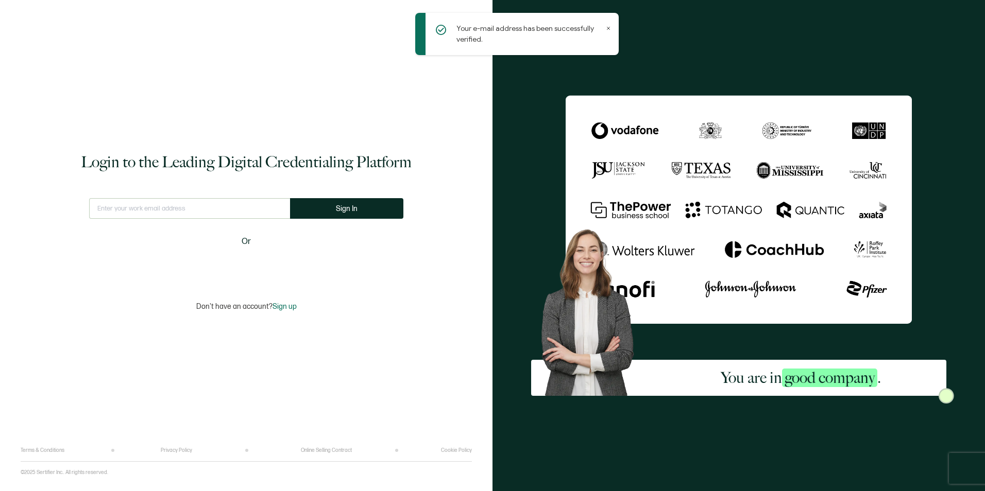  I want to click on h1: Login to the Leading Digital Credentialing Platform, so click(246, 162).